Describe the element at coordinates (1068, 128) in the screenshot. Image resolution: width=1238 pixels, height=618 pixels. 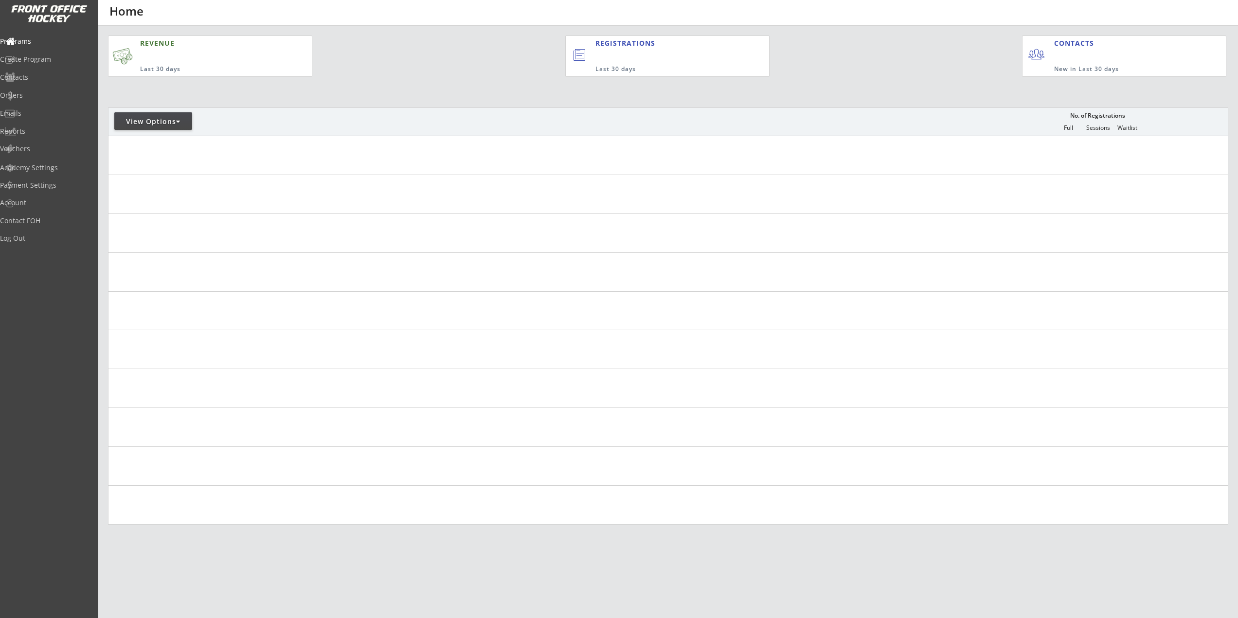
I see `div: Full` at that location.